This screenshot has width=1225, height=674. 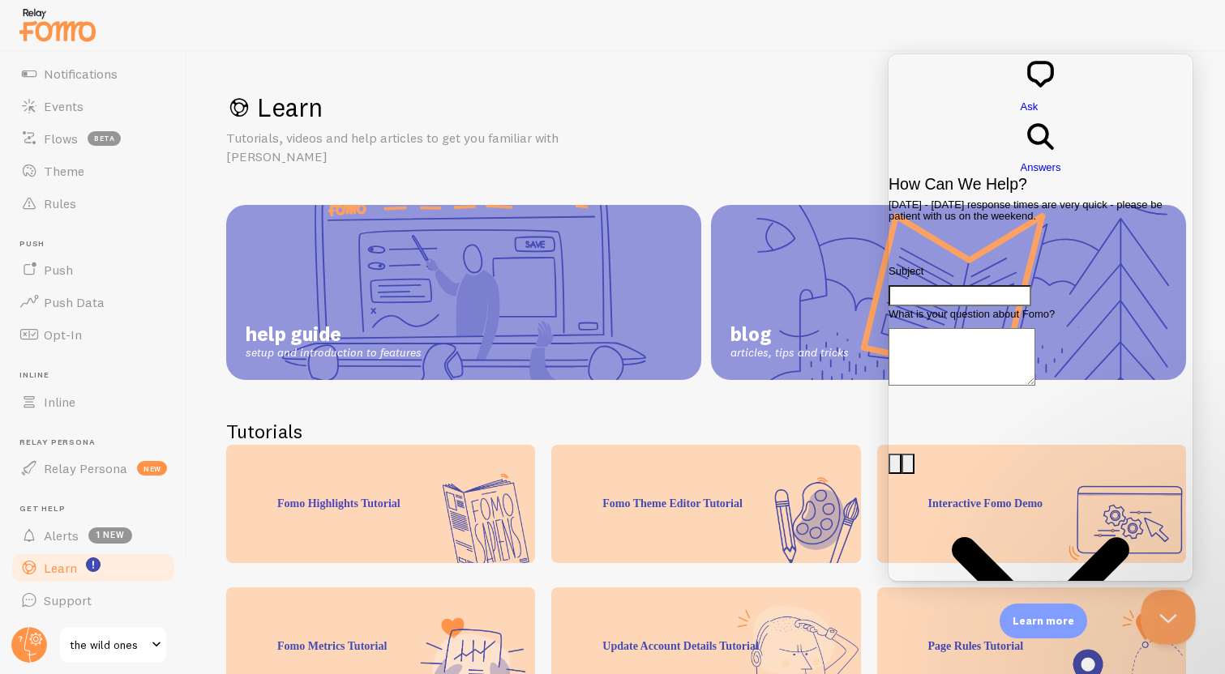 I want to click on a: Rules, so click(x=93, y=203).